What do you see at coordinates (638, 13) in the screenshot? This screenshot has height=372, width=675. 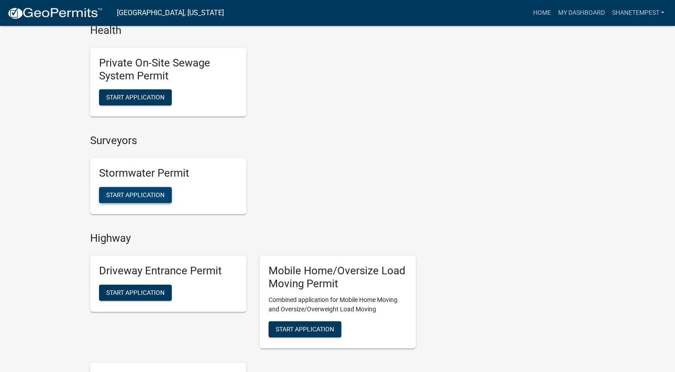 I see `a: shanetempest` at bounding box center [638, 13].